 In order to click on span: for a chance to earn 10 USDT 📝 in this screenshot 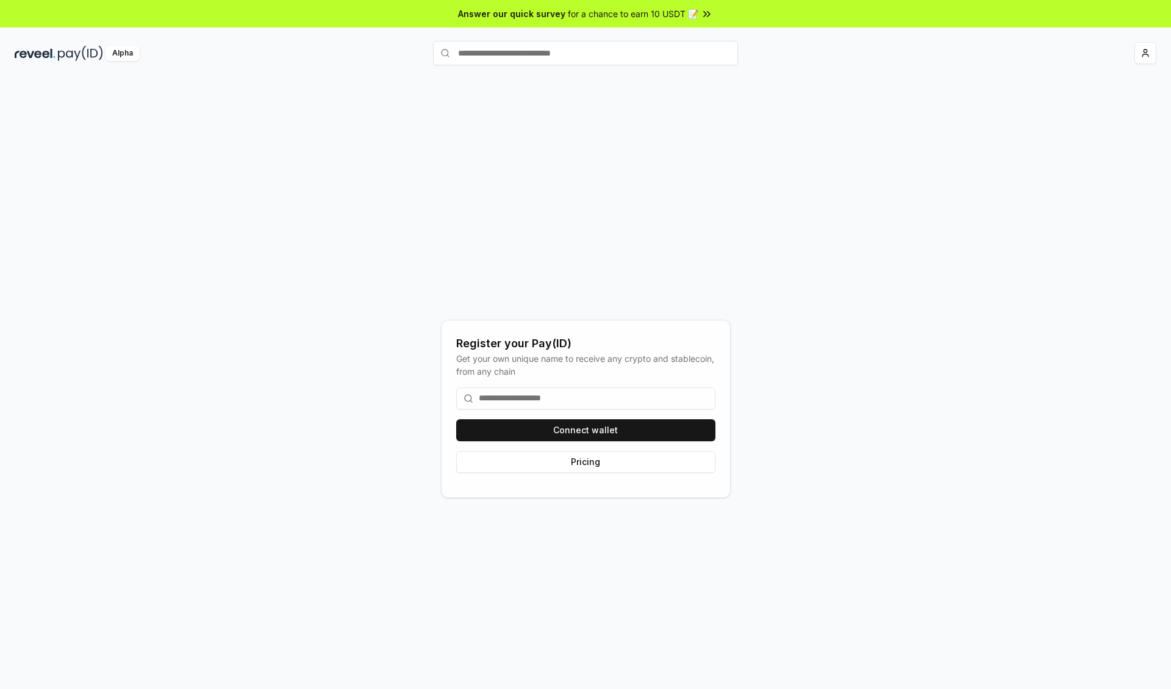, I will do `click(633, 13)`.